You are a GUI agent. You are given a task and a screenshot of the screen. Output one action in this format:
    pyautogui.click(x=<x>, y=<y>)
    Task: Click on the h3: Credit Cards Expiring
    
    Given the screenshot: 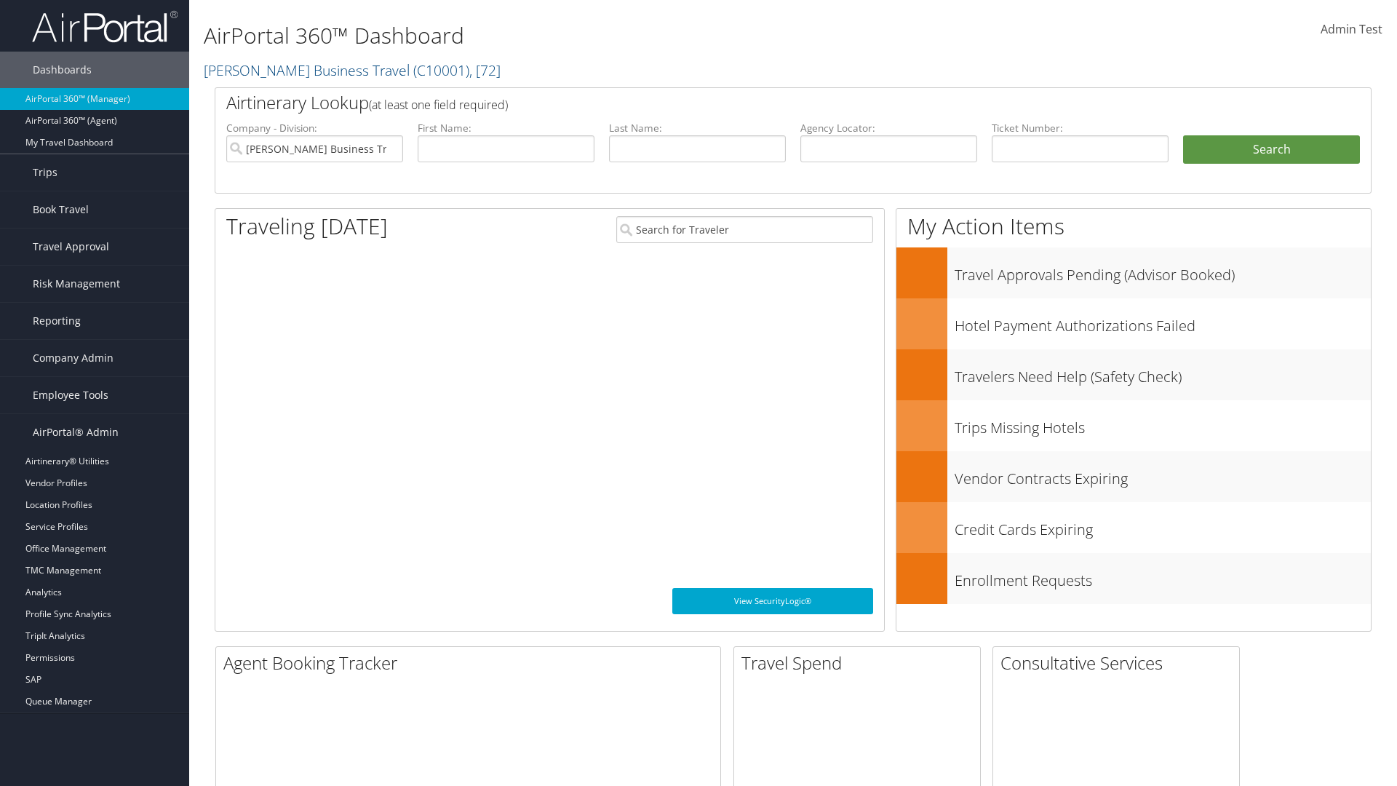 What is the action you would take?
    pyautogui.click(x=1163, y=526)
    